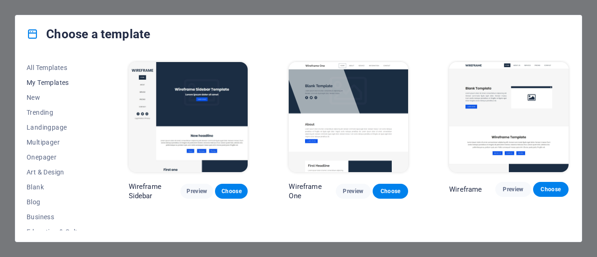  I want to click on span: Art & Design, so click(57, 172).